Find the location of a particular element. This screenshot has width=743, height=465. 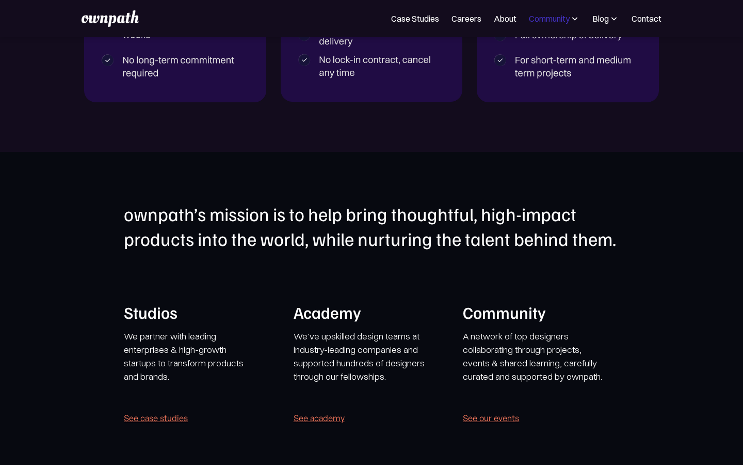

a: About is located at coordinates (505, 19).